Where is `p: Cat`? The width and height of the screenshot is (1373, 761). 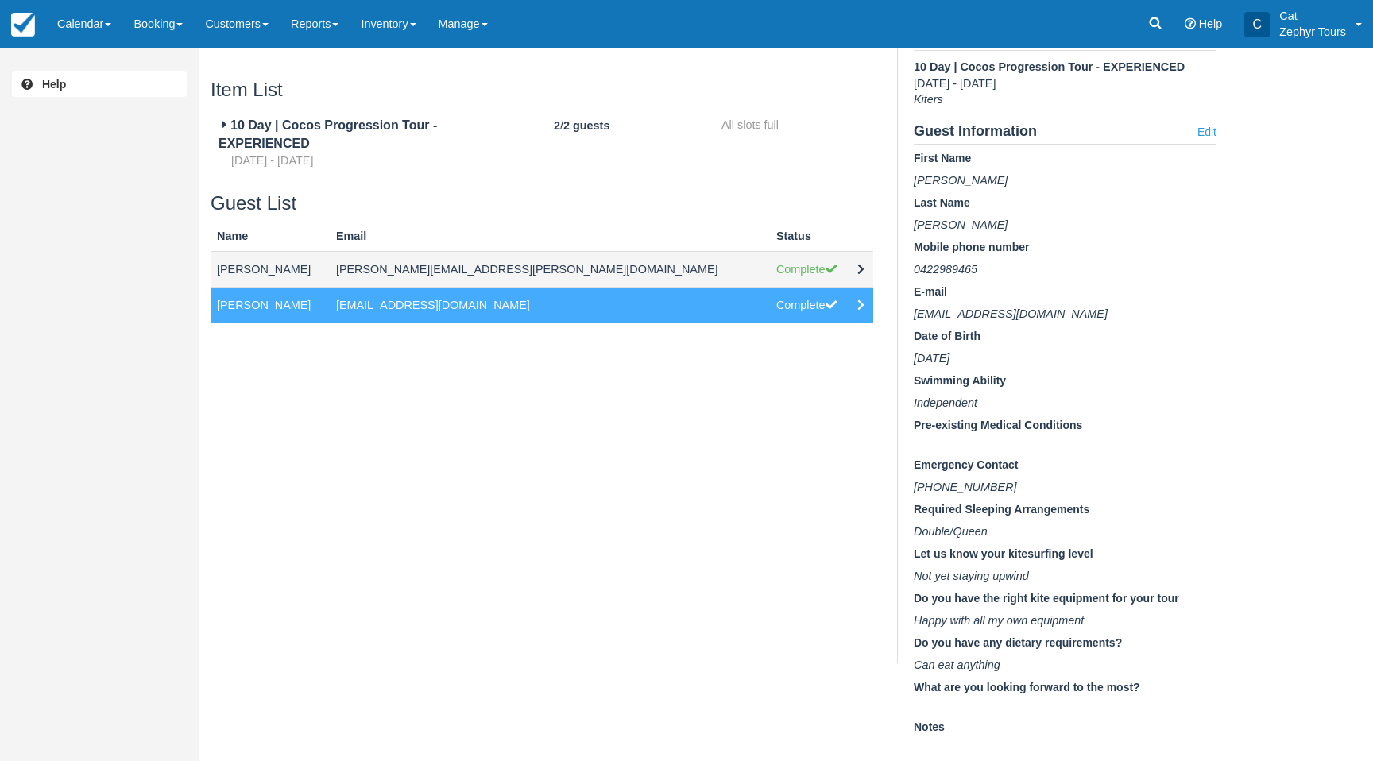
p: Cat is located at coordinates (1312, 16).